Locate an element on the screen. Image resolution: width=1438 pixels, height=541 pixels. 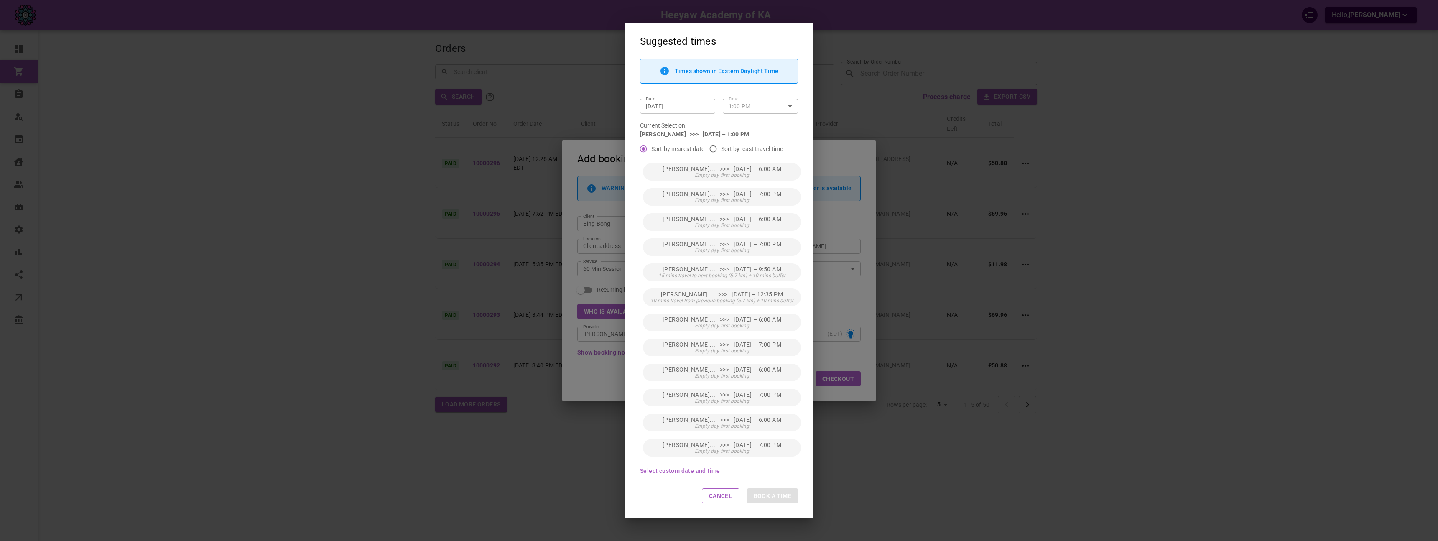
span: Sort by least travel time is located at coordinates (752, 149).